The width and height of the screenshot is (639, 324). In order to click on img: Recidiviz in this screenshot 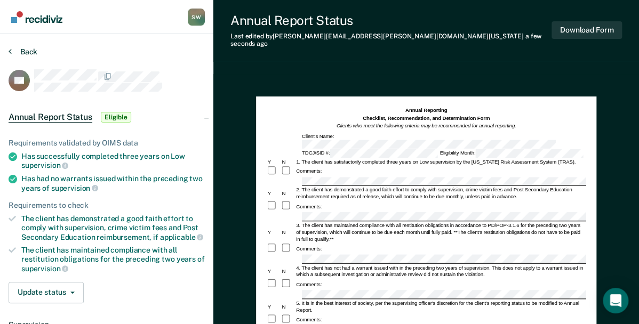, I will do `click(37, 17)`.